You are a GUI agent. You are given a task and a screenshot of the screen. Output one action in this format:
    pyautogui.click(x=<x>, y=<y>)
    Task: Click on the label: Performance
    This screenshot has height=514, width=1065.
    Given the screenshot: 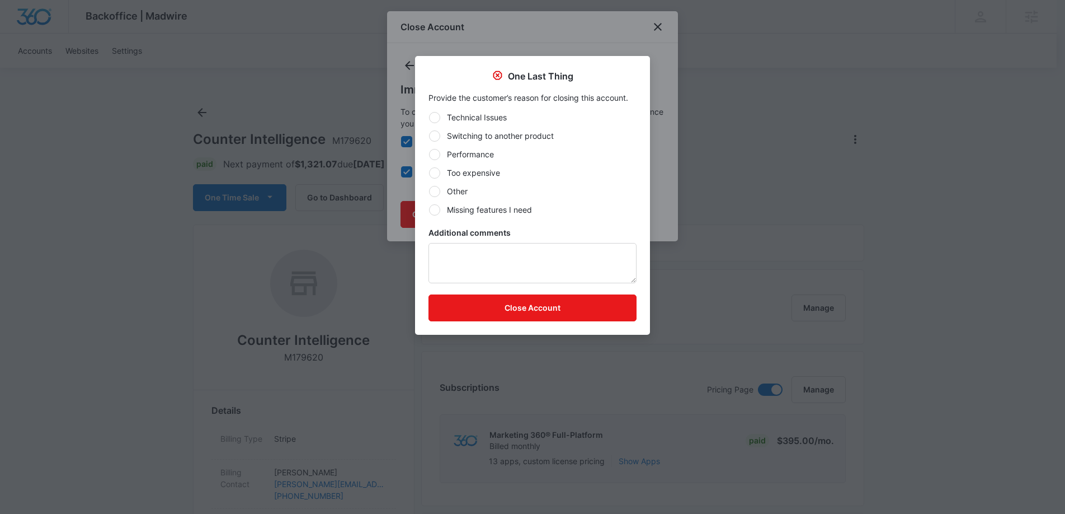 What is the action you would take?
    pyautogui.click(x=533, y=154)
    